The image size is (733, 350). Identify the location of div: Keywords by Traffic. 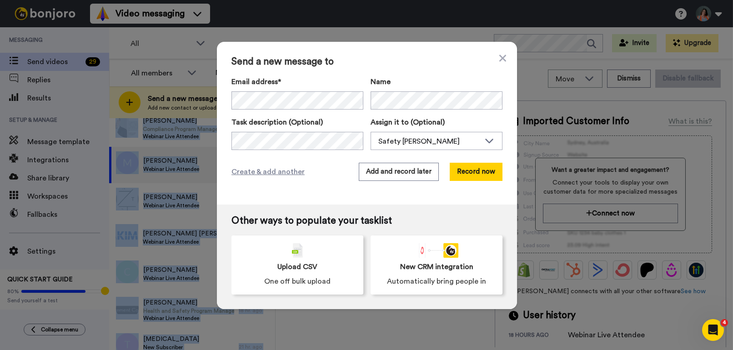
(127, 56).